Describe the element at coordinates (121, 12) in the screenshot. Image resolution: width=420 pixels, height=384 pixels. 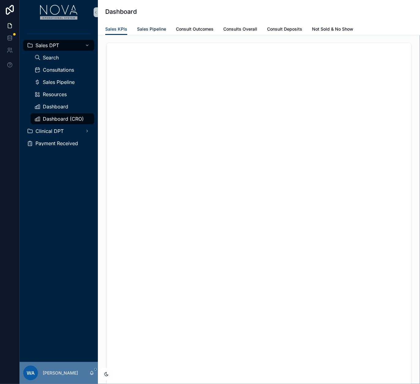
I see `h1: Dashboard` at that location.